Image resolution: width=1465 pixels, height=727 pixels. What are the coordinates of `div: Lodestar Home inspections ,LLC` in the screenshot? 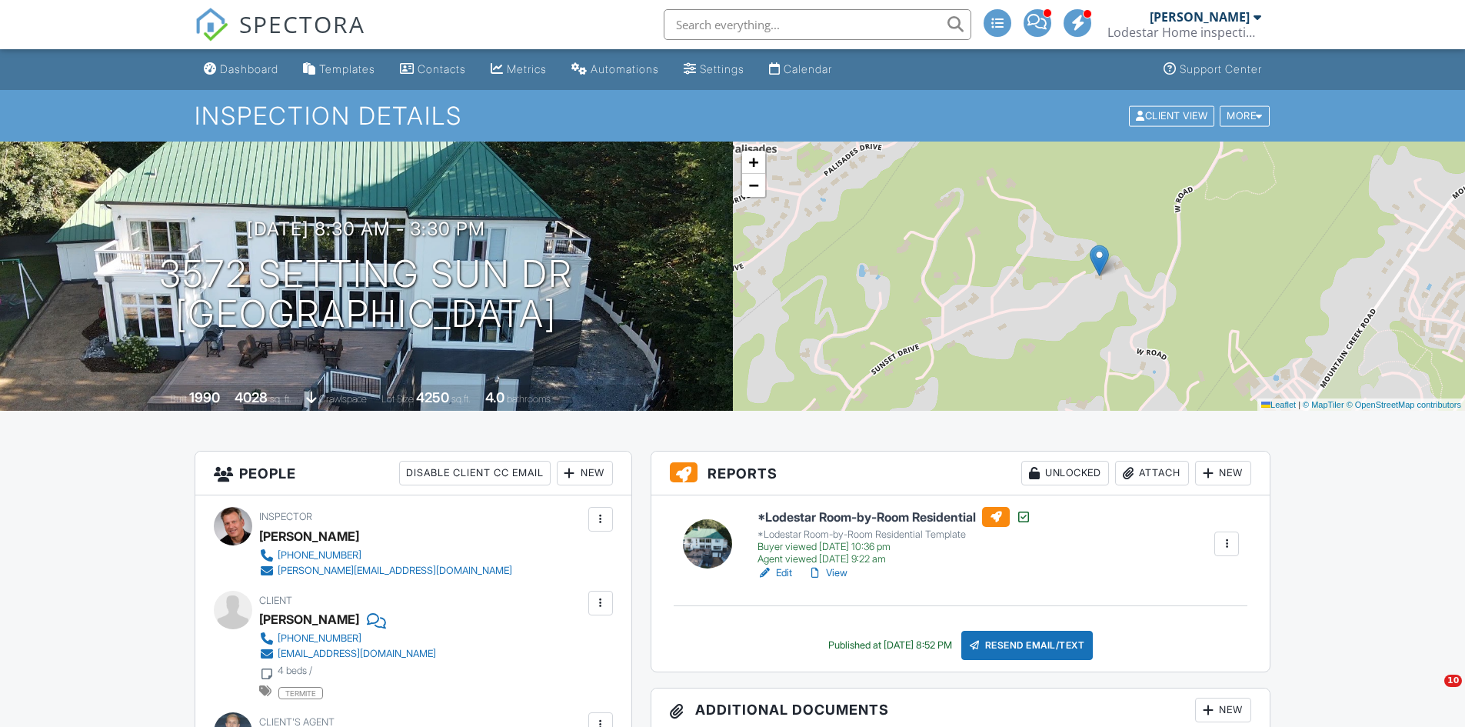 It's located at (1184, 32).